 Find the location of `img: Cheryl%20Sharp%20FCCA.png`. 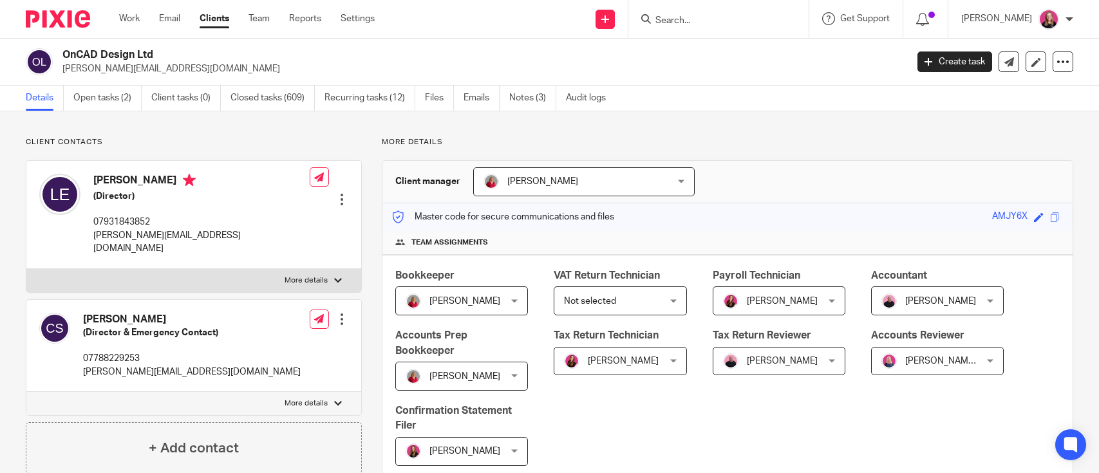

img: Cheryl%20Sharp%20FCCA.png is located at coordinates (889, 361).